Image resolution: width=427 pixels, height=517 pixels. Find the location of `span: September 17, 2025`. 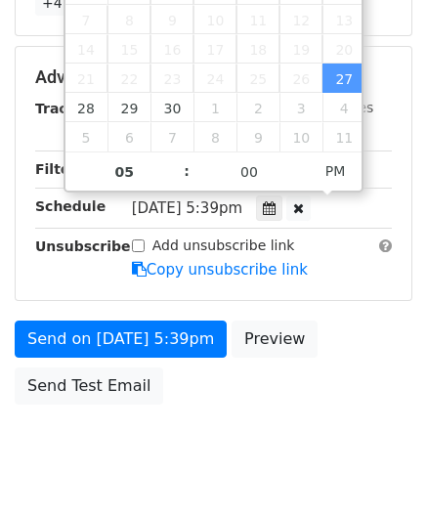

span: September 17, 2025 is located at coordinates (215, 49).